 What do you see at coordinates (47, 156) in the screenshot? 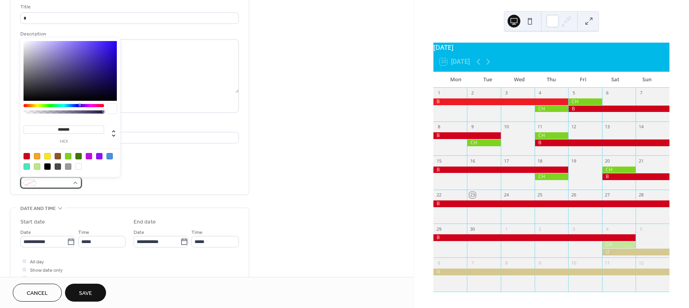
I see `div: #F8E71C` at bounding box center [47, 156].